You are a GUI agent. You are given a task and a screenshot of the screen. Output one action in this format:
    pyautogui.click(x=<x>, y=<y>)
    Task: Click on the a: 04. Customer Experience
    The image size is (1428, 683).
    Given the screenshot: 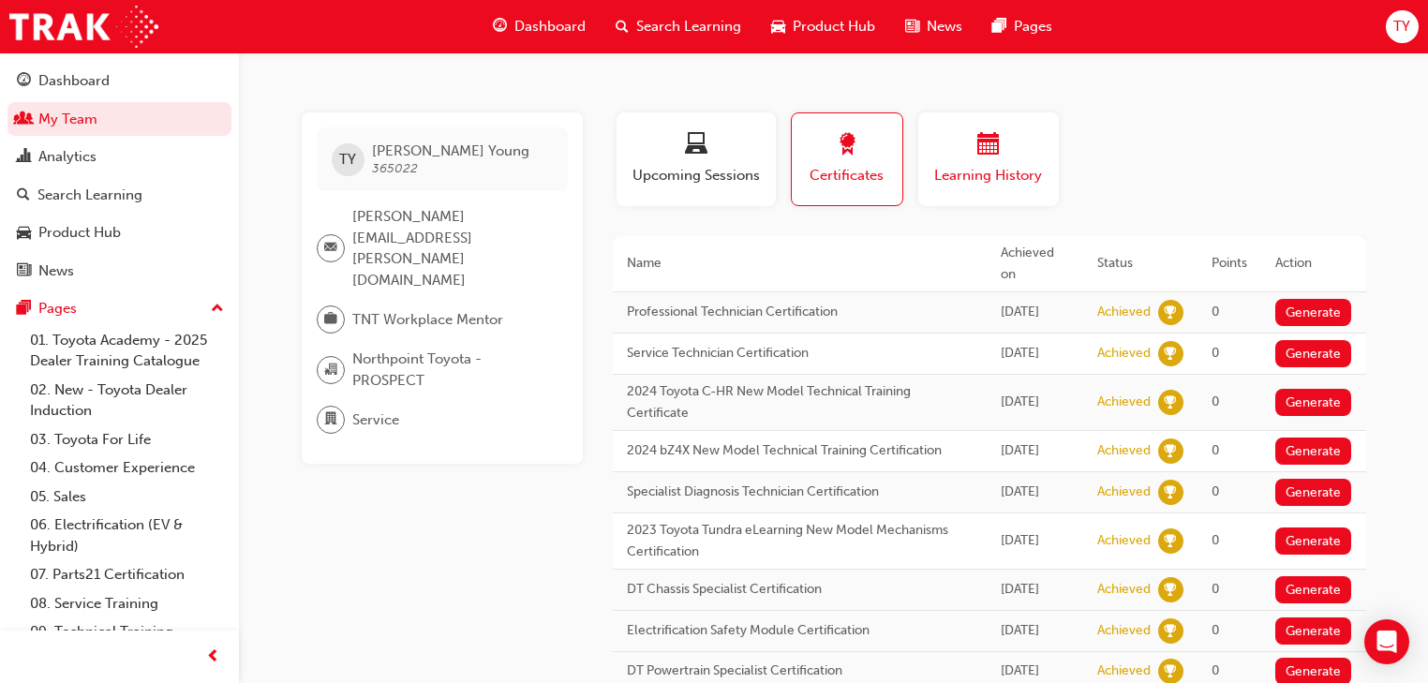 What is the action you would take?
    pyautogui.click(x=126, y=467)
    